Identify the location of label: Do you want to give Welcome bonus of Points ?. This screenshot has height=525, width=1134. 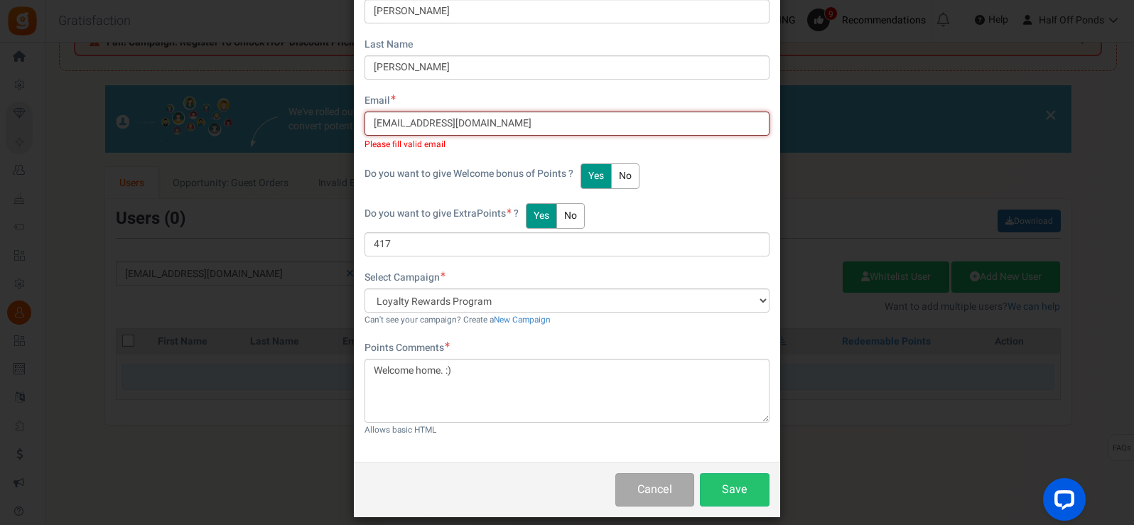
(469, 174).